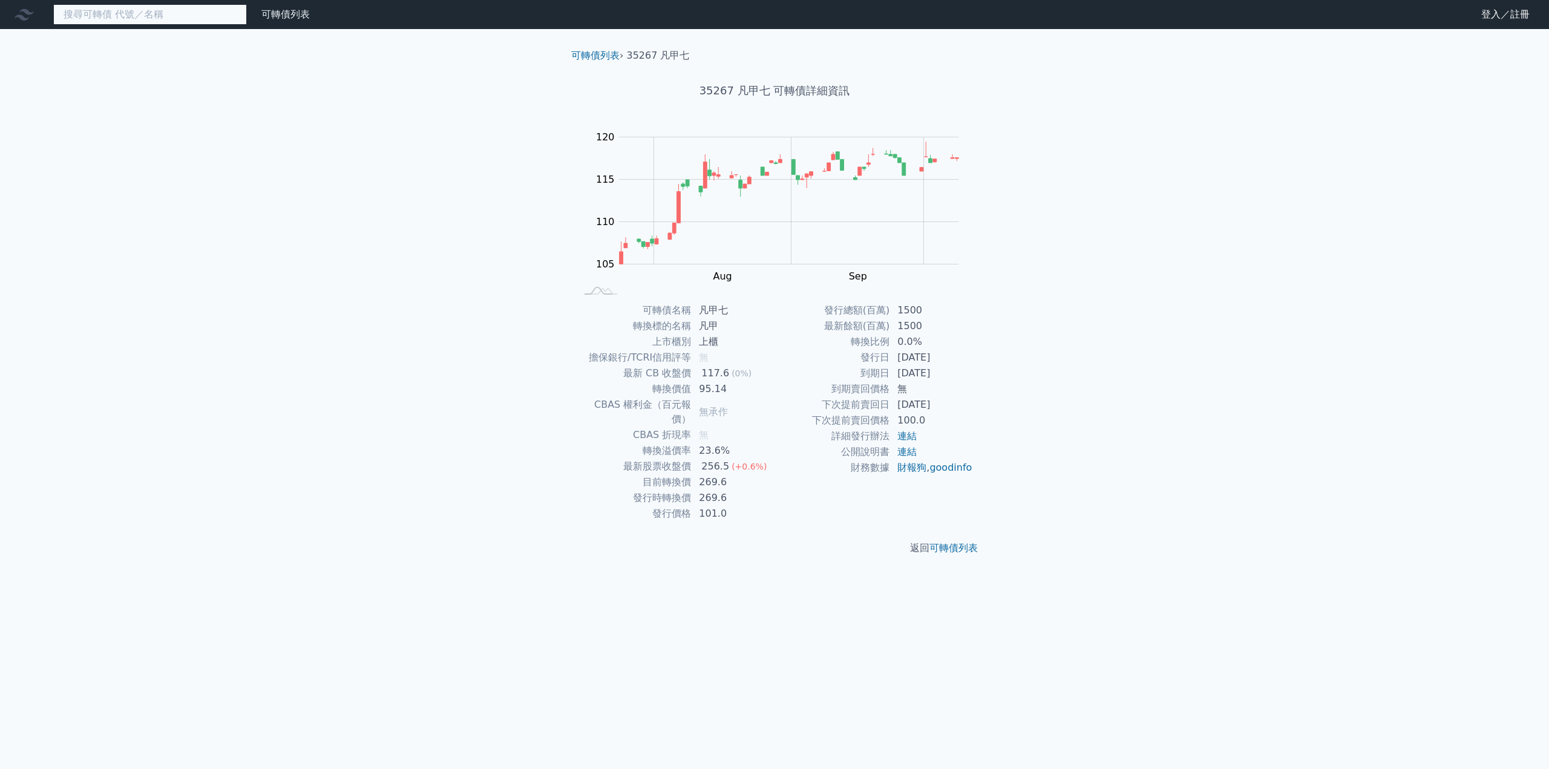 This screenshot has width=1549, height=769. I want to click on span: (+0.6%), so click(749, 466).